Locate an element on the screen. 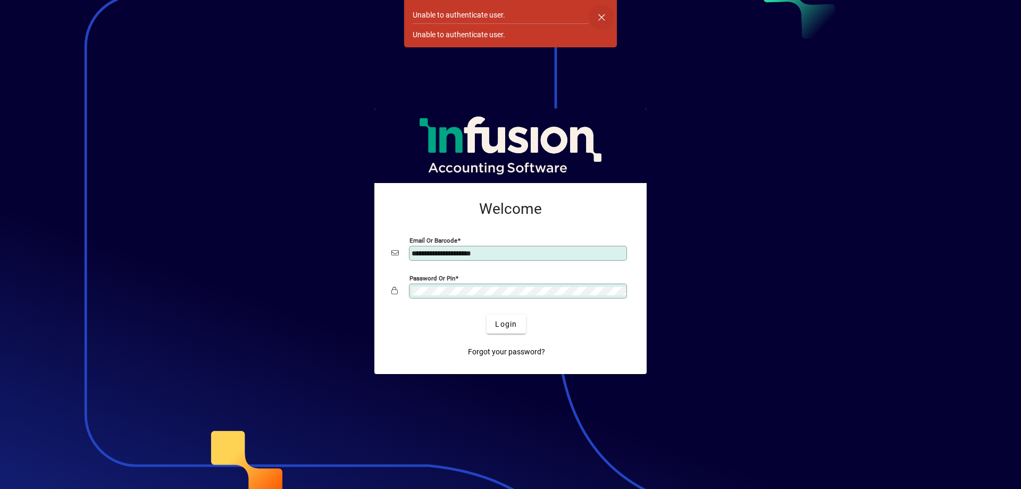 This screenshot has height=489, width=1021. mat-label: Password or Pin is located at coordinates (432, 278).